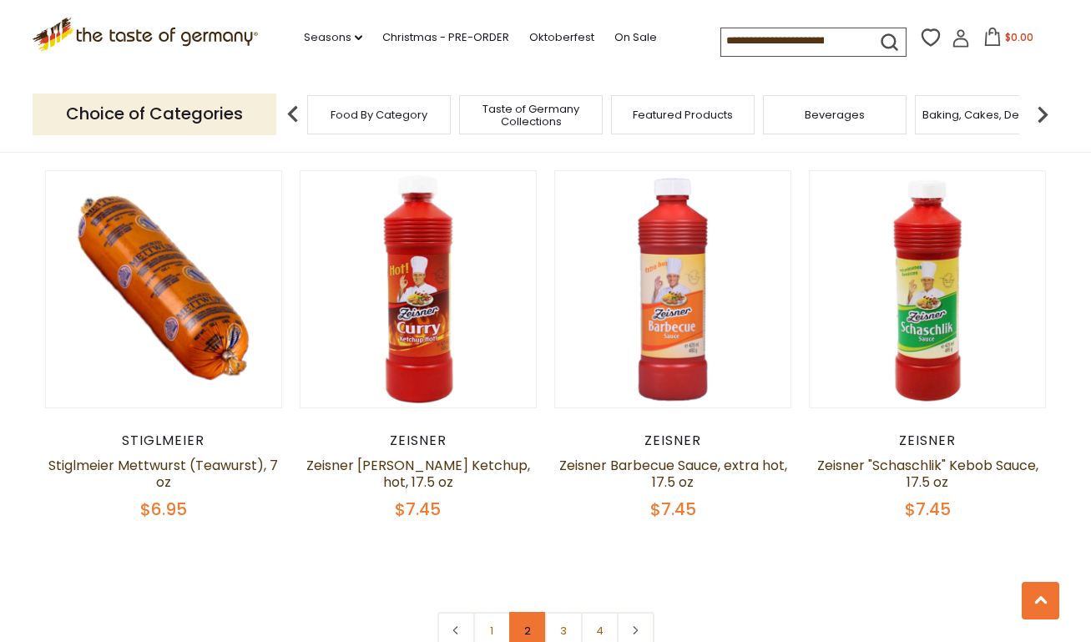 The width and height of the screenshot is (1091, 642). Describe the element at coordinates (928, 289) in the screenshot. I see `img: Zeisner "Schaschlik" Kebob Sauce, 17.5 oz` at that location.